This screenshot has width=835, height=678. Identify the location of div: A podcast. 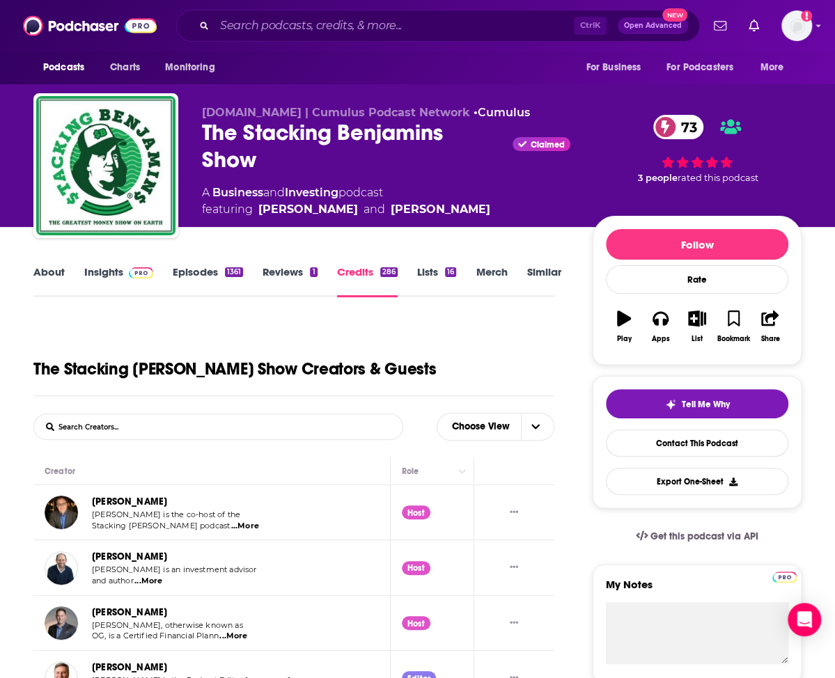
(346, 201).